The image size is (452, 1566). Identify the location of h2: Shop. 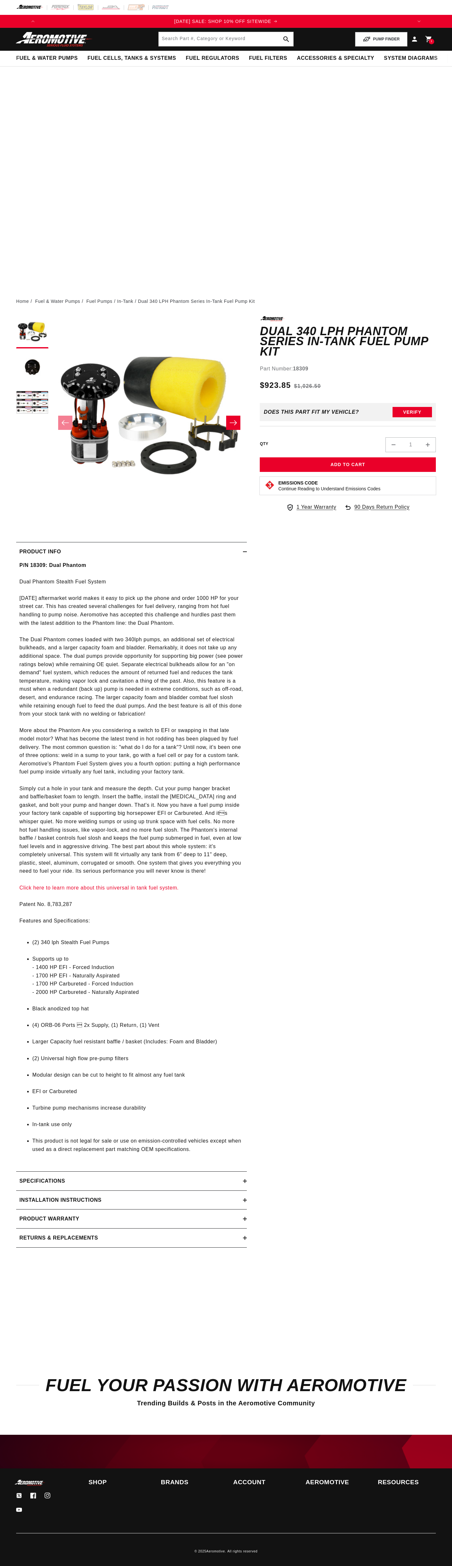
(117, 1482).